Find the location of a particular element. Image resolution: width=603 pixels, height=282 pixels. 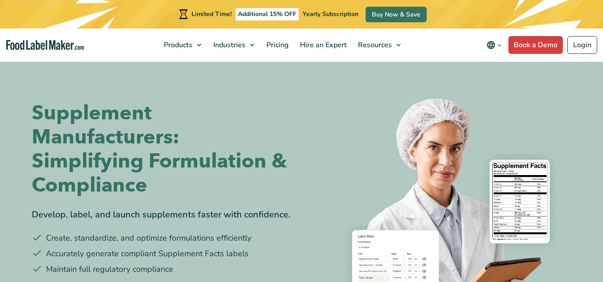

h1: Supplement Manufacturers: Simplifying Formulation & Compliance is located at coordinates (163, 149).